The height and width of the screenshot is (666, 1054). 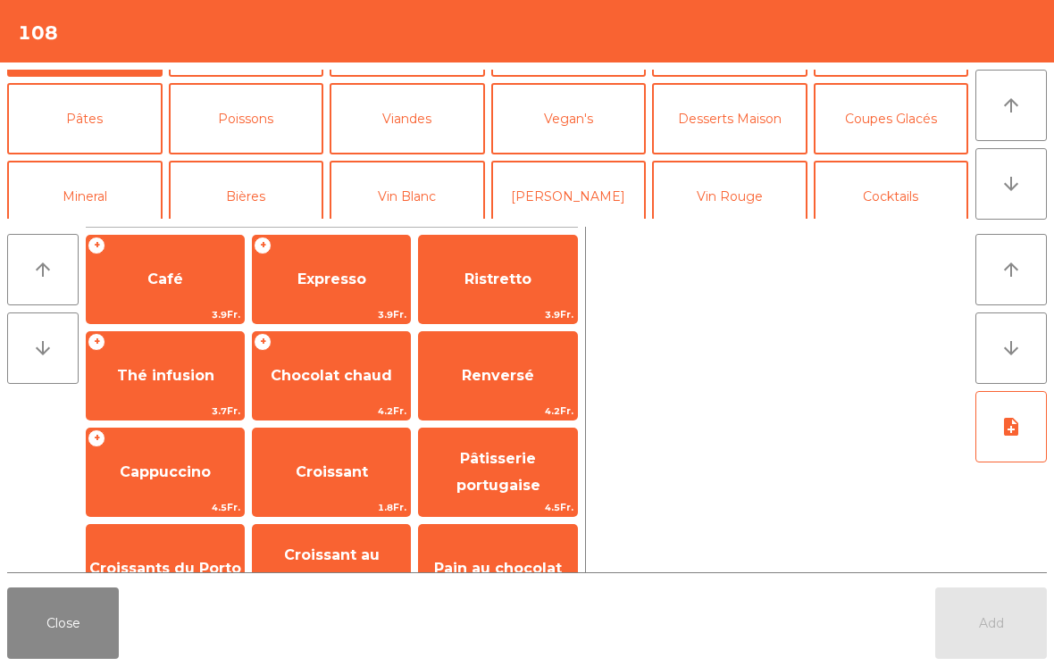 I want to click on button: Coupes Glacés, so click(x=891, y=119).